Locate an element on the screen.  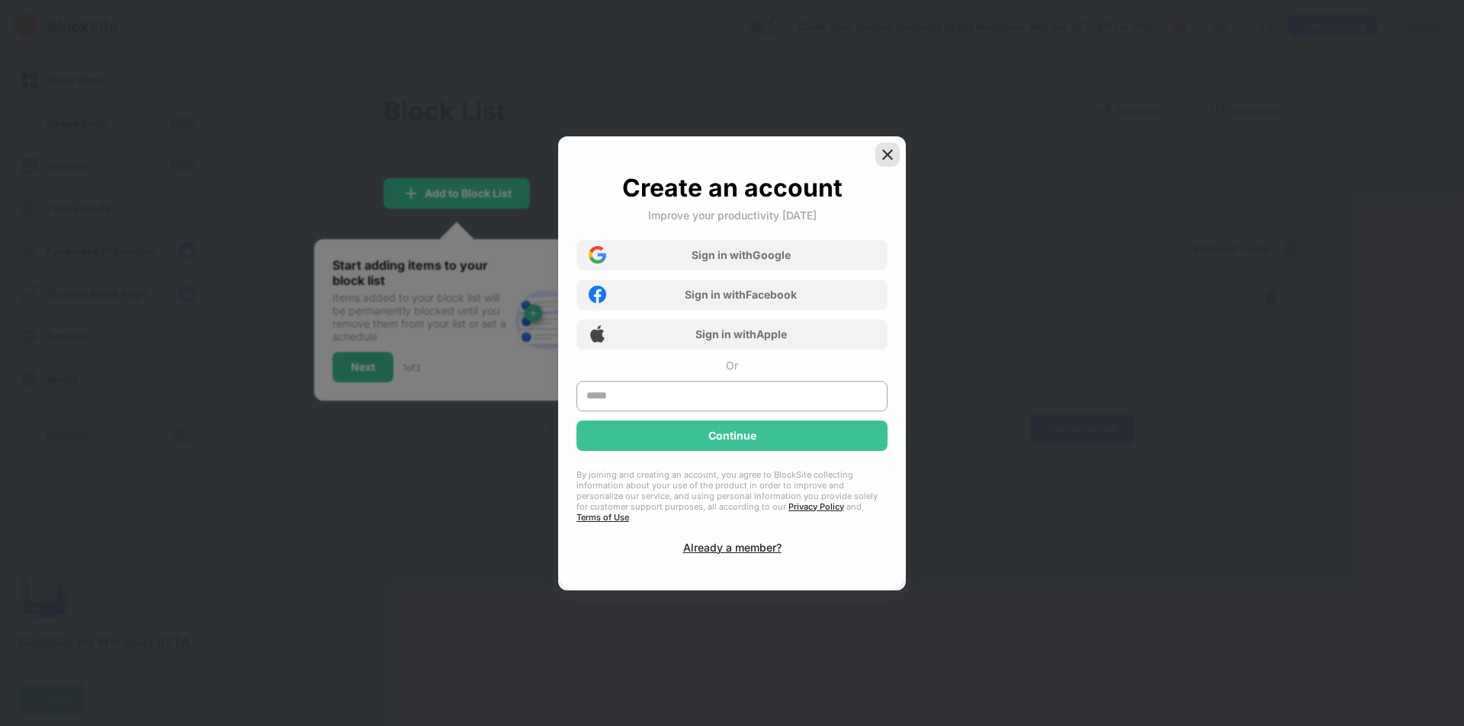
a: Privacy Policy is located at coordinates (816, 507).